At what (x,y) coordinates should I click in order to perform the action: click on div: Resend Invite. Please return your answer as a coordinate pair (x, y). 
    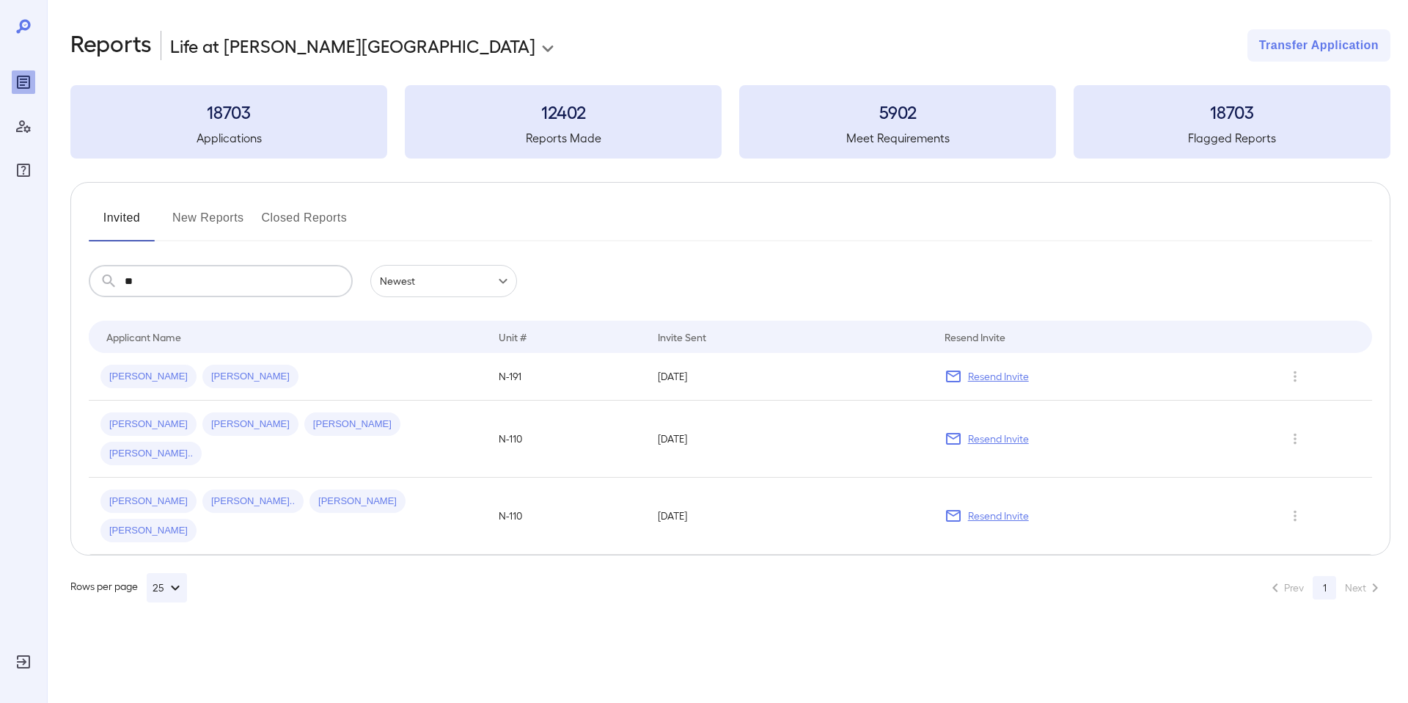
    Looking at the image, I should click on (975, 337).